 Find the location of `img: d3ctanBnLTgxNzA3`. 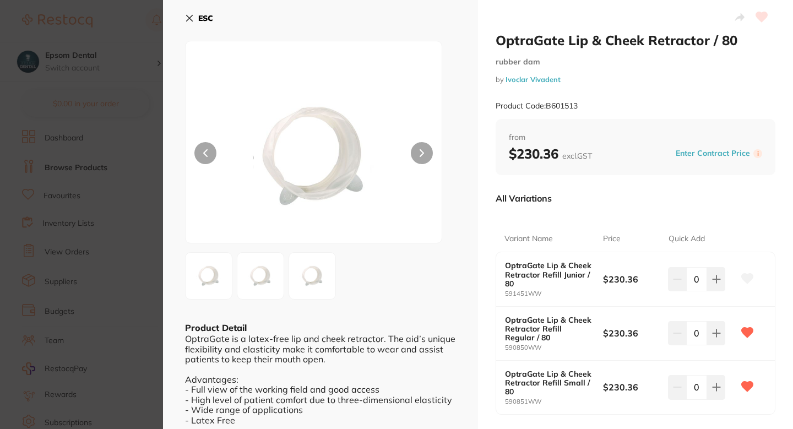

img: d3ctanBnLTgxNzA3 is located at coordinates (312, 276).